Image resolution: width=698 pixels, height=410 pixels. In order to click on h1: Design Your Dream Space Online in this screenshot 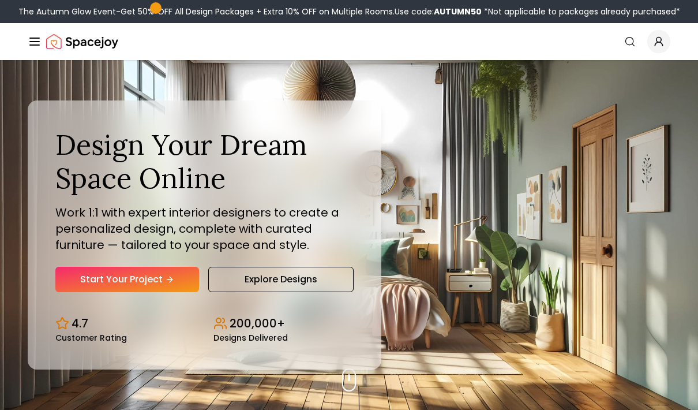, I will do `click(204, 161)`.